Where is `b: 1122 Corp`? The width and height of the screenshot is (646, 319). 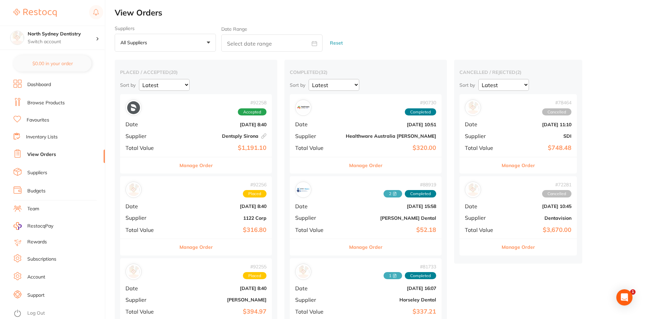 b: 1122 Corp is located at coordinates (221, 218).